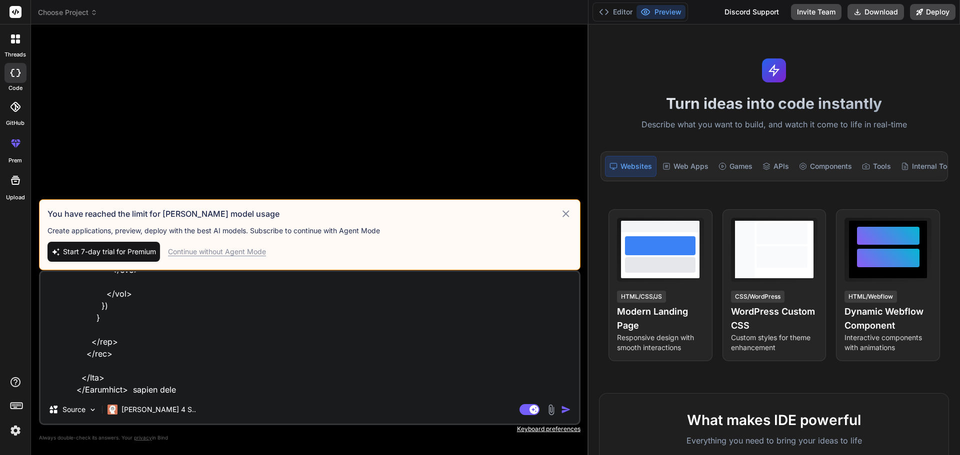 The image size is (960, 455). I want to click on div: Components, so click(825, 166).